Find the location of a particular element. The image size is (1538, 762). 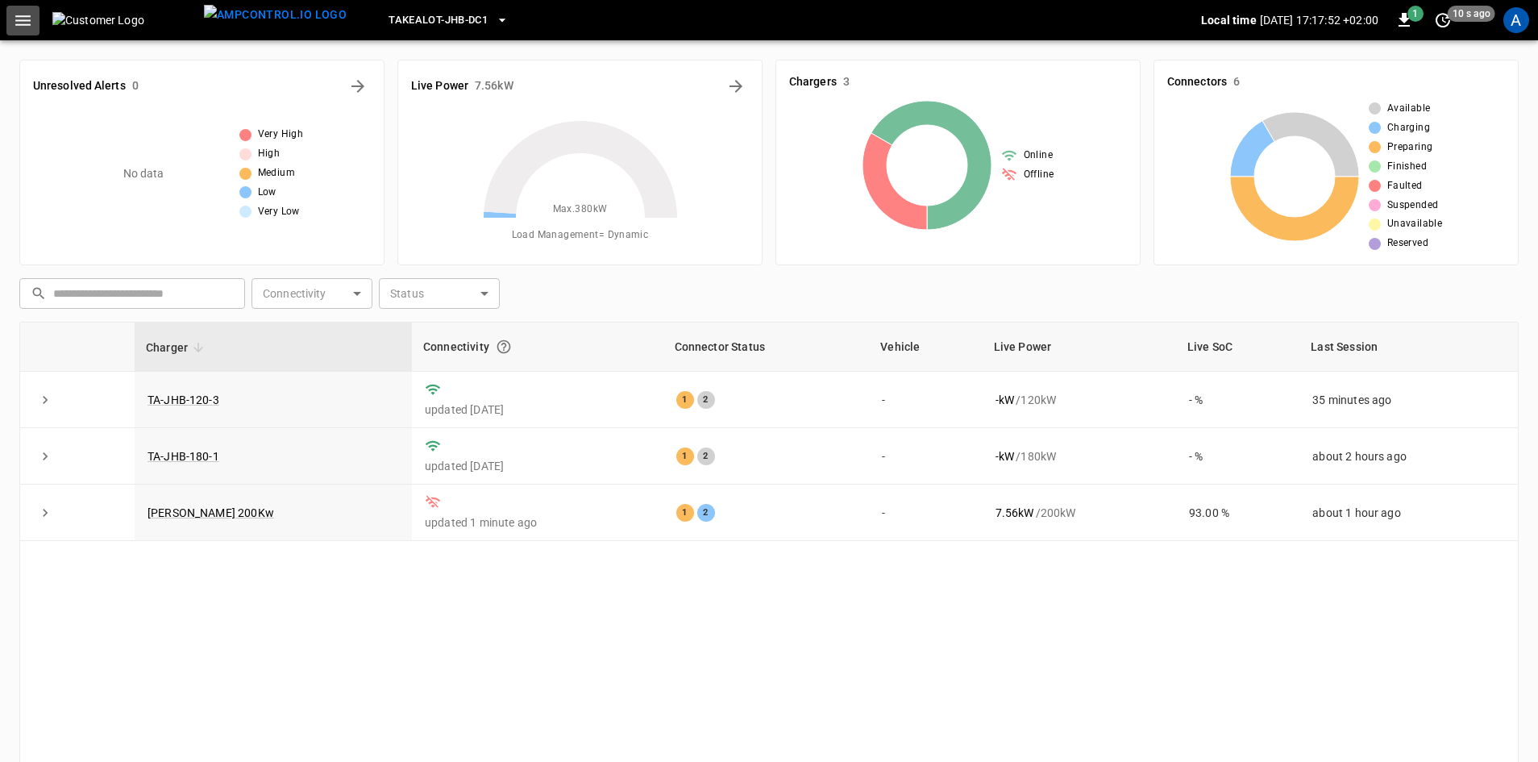

span: Finished is located at coordinates (1406, 167).